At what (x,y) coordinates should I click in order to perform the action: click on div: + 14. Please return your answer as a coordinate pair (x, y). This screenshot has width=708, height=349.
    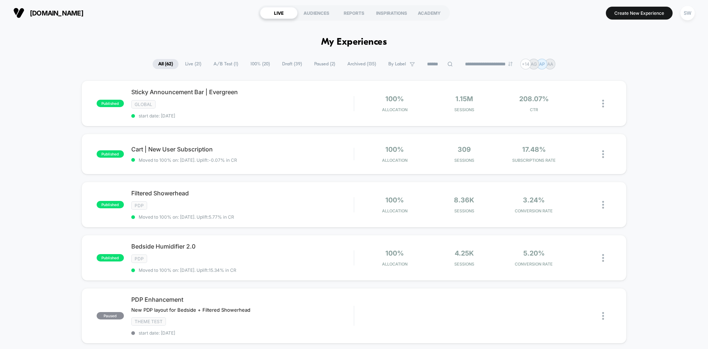
    Looking at the image, I should click on (526, 64).